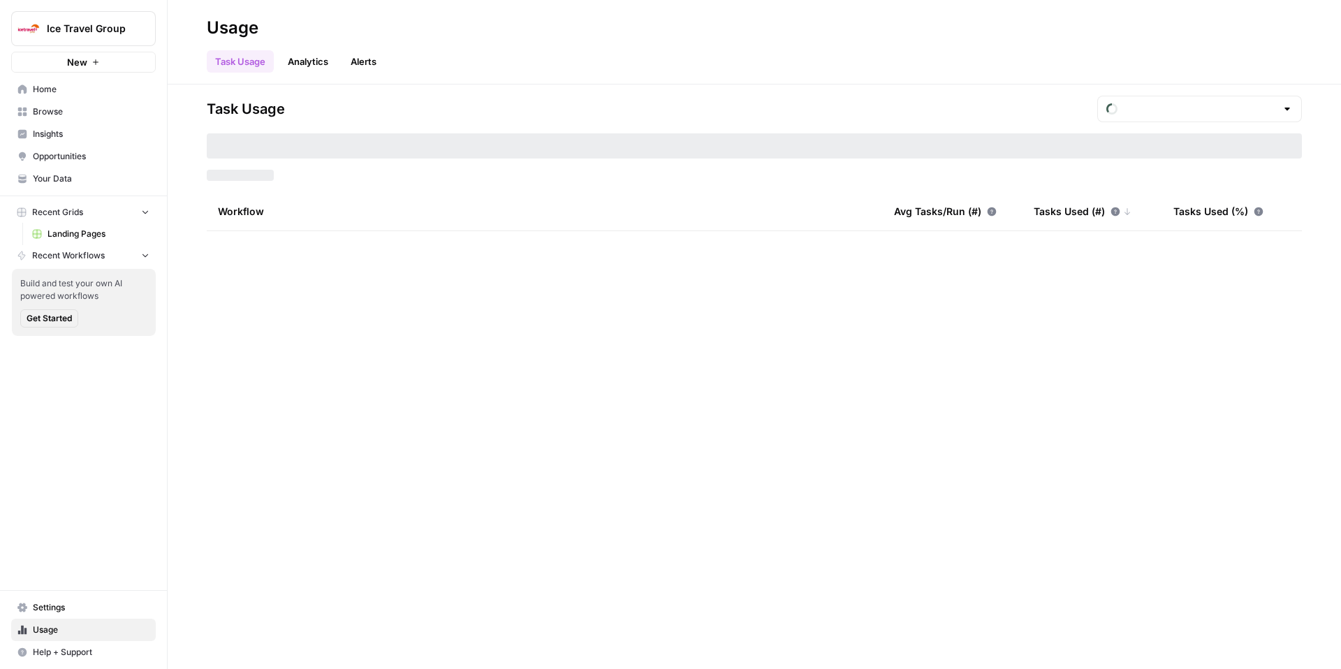 Image resolution: width=1341 pixels, height=669 pixels. Describe the element at coordinates (945, 211) in the screenshot. I see `div: Avg Tasks/Run (#)` at that location.